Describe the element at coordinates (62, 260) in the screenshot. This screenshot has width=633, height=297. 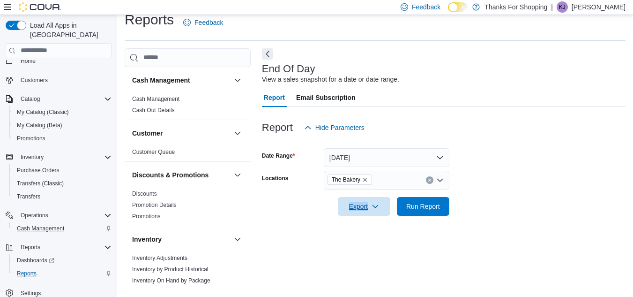
I see `span: Dashboards` at that location.